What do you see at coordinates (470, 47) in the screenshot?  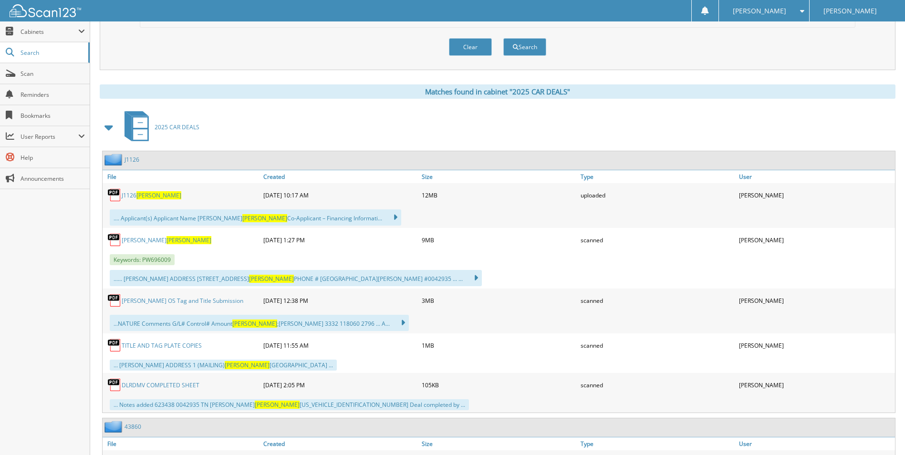 I see `button: Clear` at bounding box center [470, 47].